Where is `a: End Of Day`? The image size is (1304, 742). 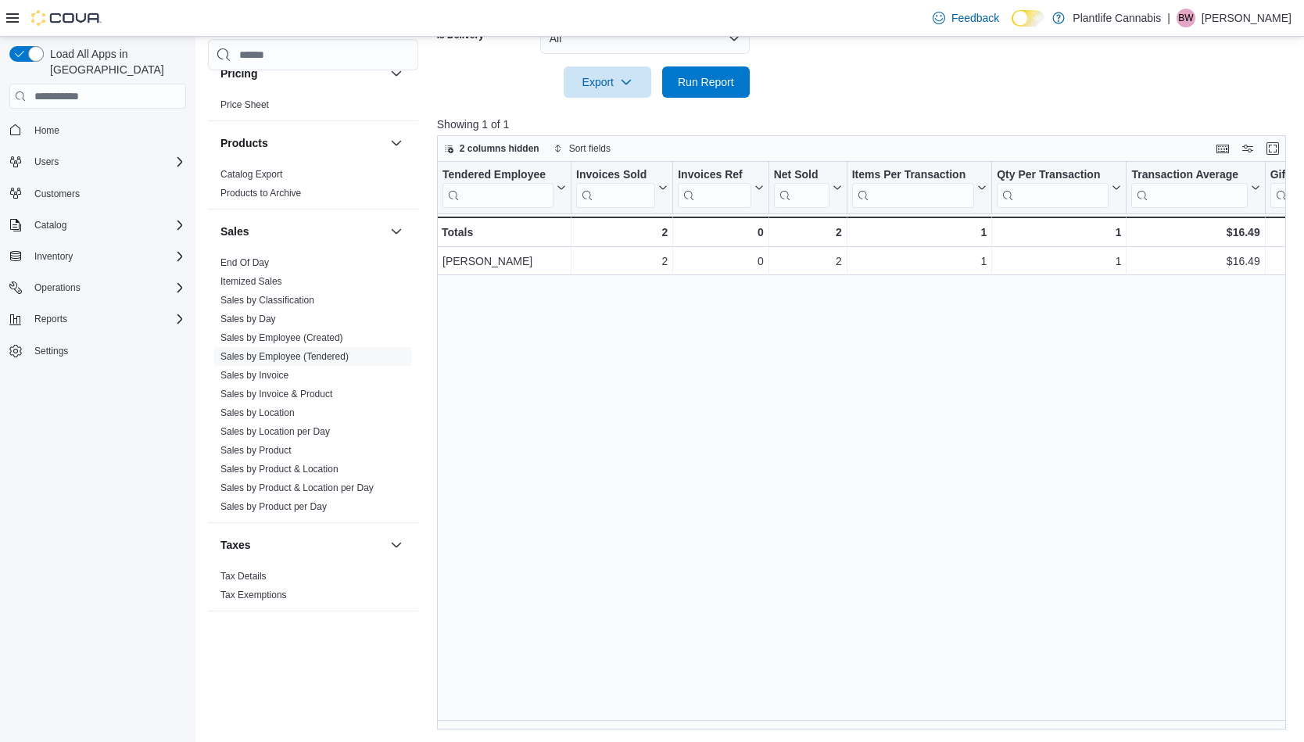
a: End Of Day is located at coordinates (245, 263).